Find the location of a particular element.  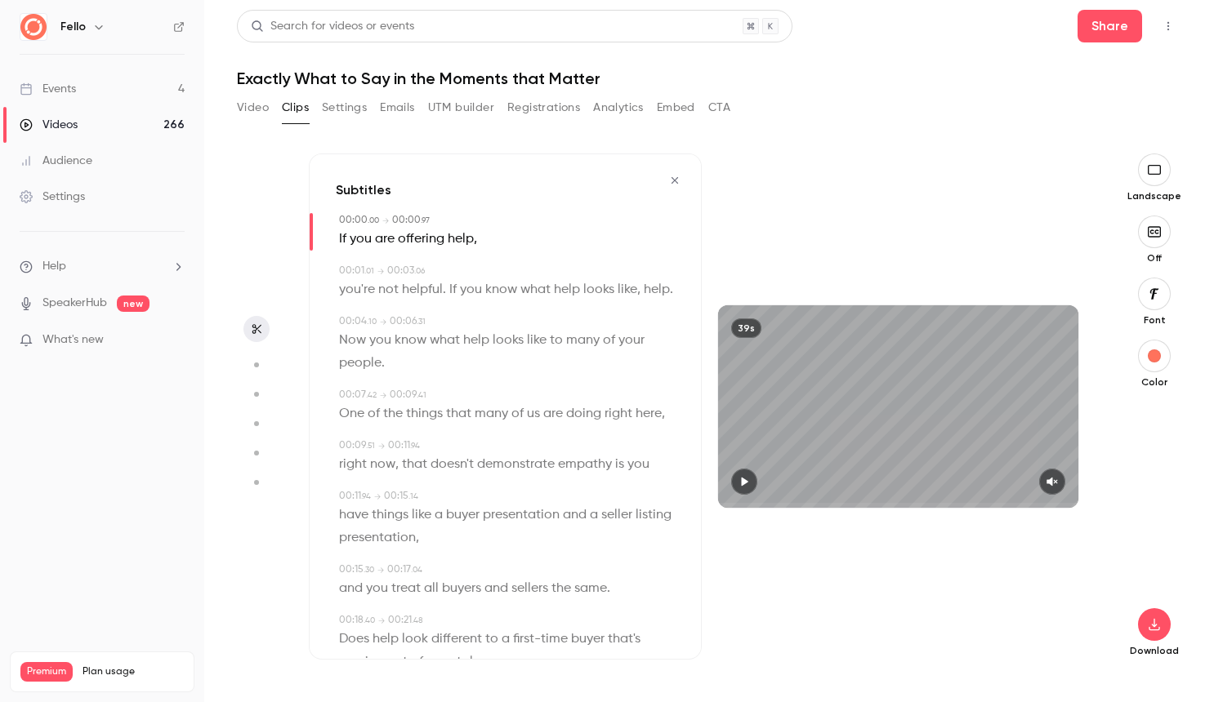

span: know is located at coordinates (410, 341).